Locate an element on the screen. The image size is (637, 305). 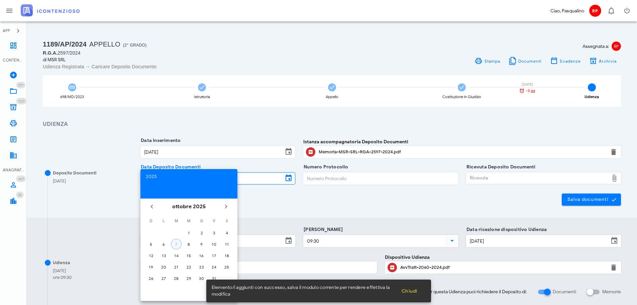
input: Sezione n° is located at coordinates (259, 267).